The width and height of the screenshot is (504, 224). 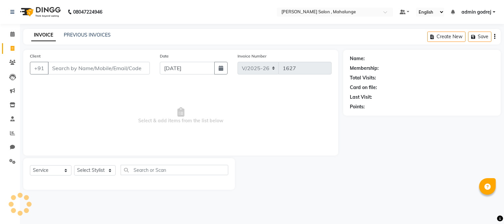 I want to click on label: Date, so click(x=164, y=56).